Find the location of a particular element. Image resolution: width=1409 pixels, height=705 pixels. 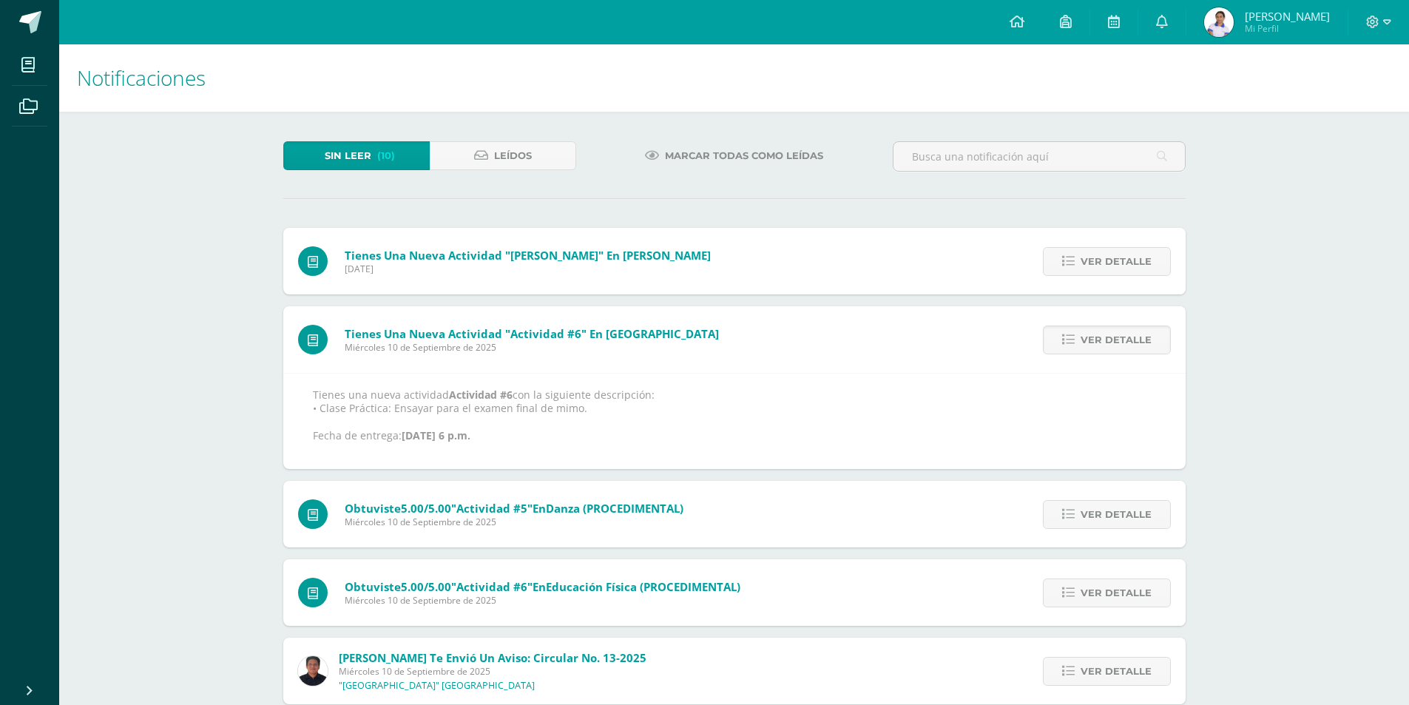

span: Sin leer is located at coordinates (348, 155).